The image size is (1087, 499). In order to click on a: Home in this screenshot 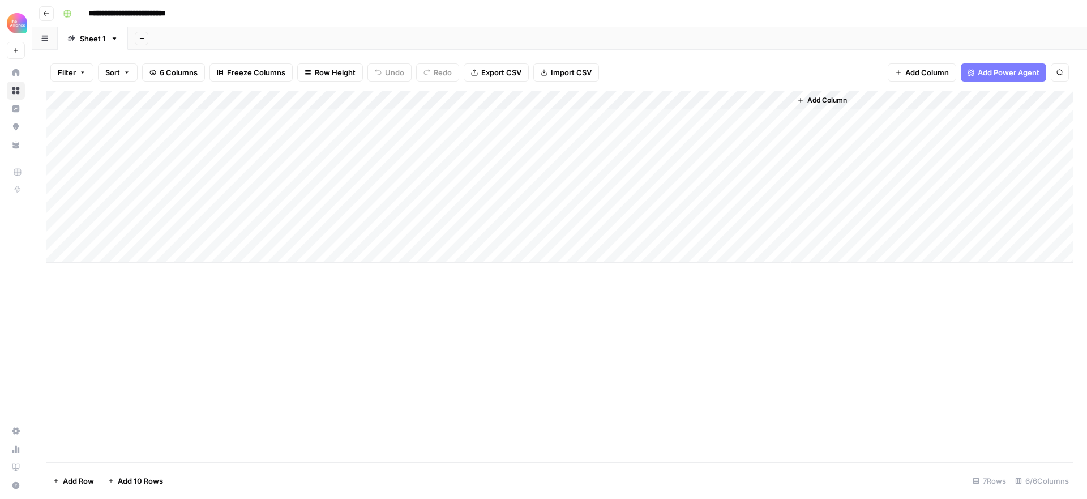, I will do `click(16, 72)`.